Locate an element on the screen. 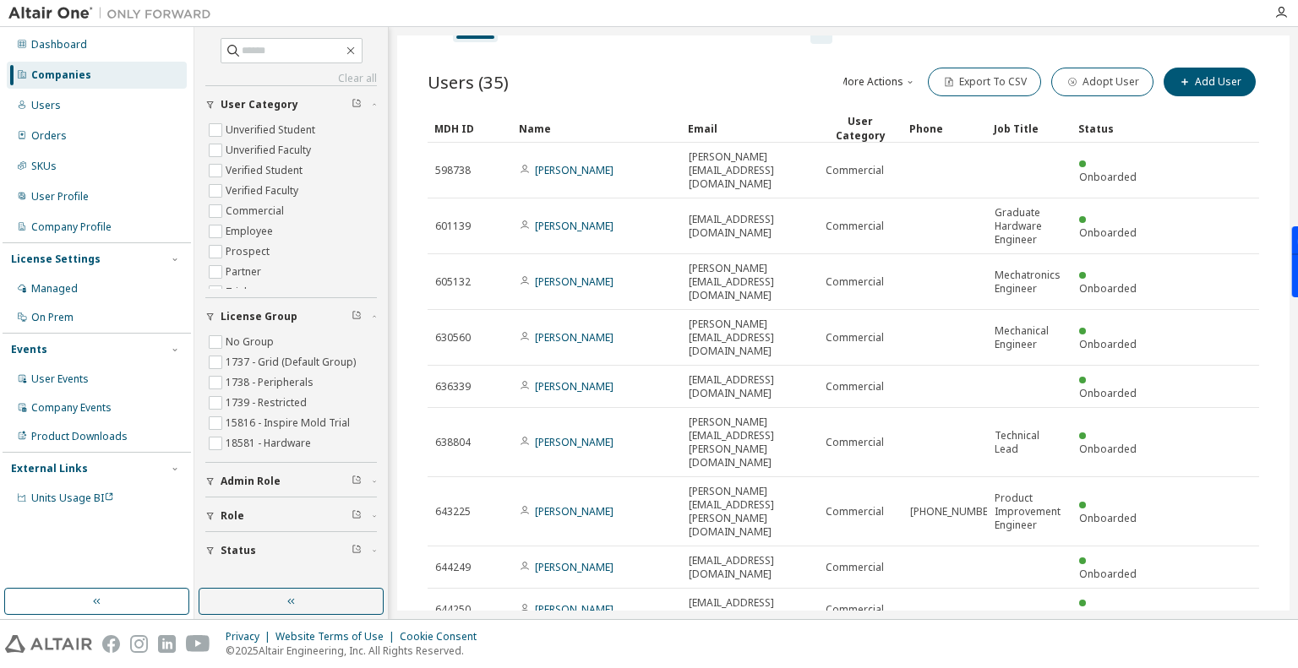 This screenshot has height=668, width=1298. div: Events is located at coordinates (29, 350).